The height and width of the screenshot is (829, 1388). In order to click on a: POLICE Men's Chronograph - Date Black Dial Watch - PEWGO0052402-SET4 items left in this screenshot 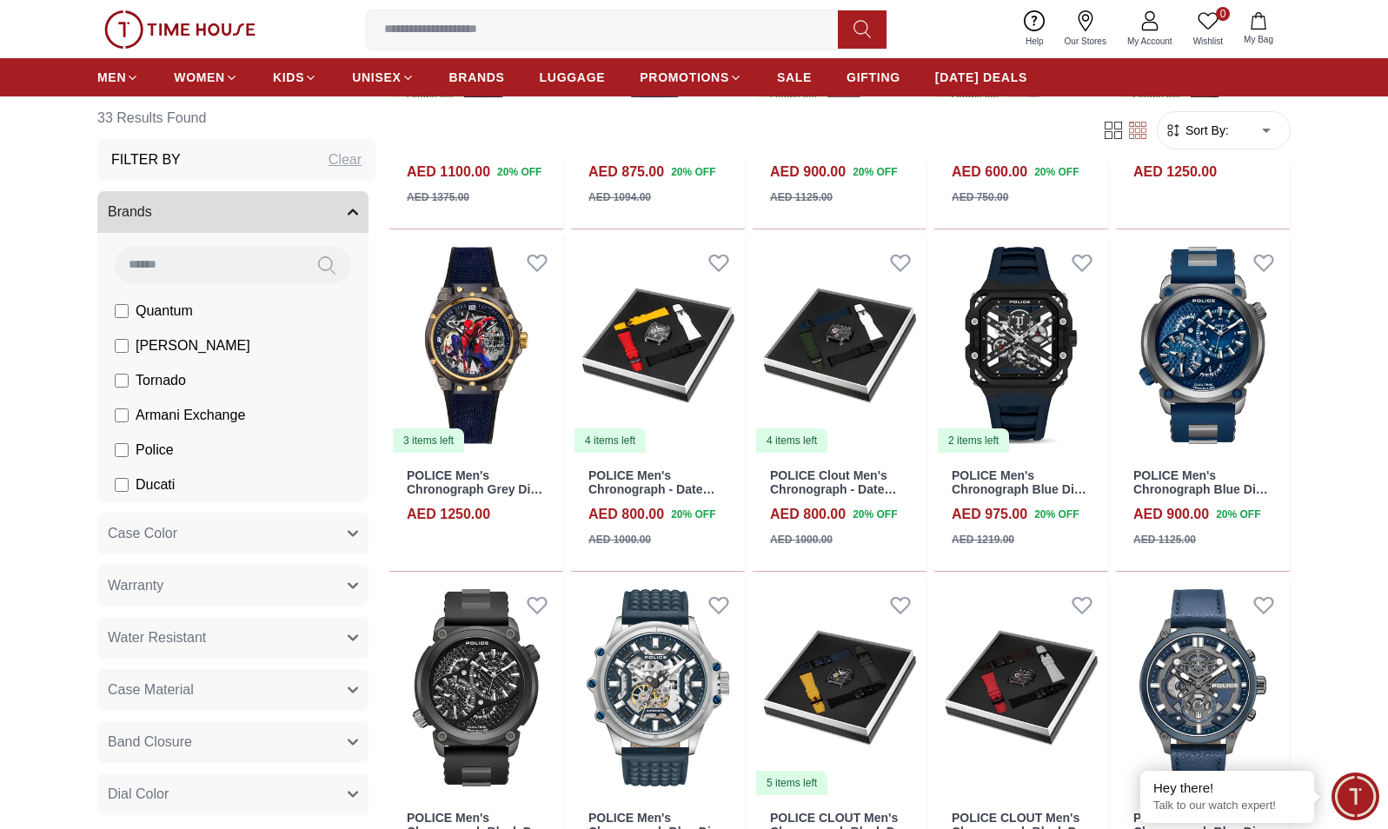, I will do `click(658, 345)`.